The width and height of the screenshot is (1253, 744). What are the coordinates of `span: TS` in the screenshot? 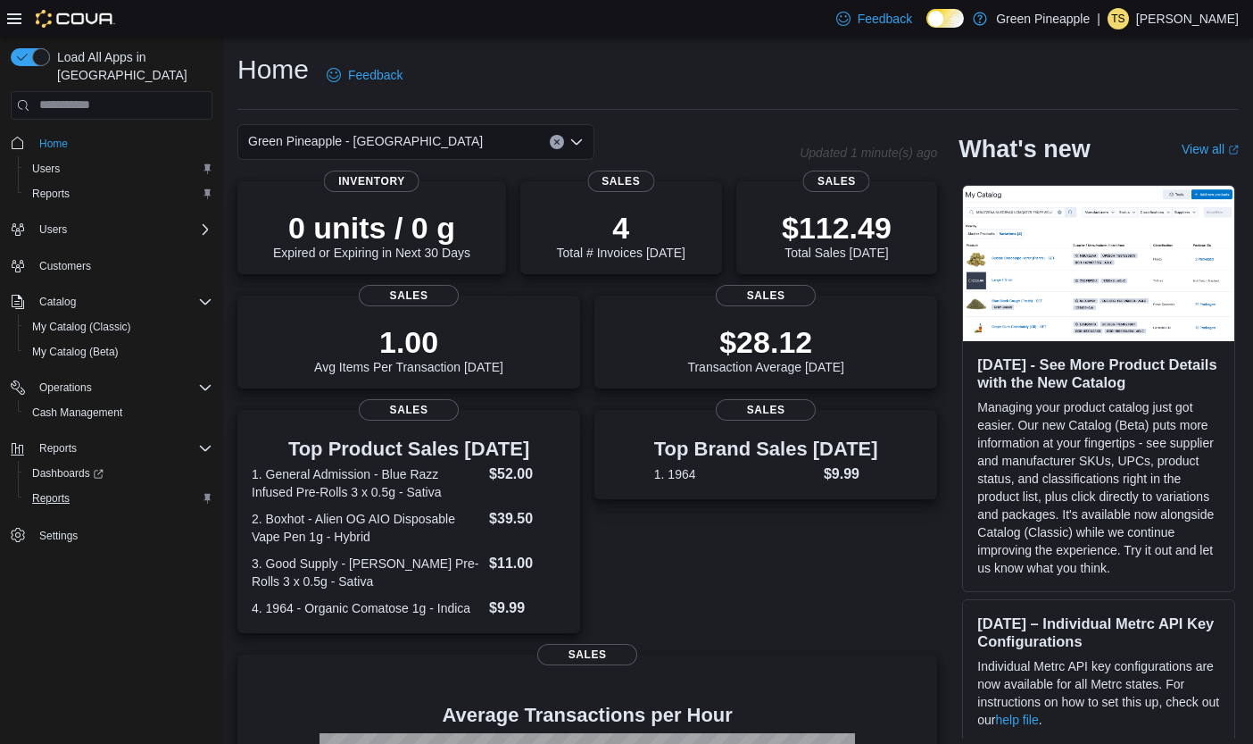 It's located at (1118, 19).